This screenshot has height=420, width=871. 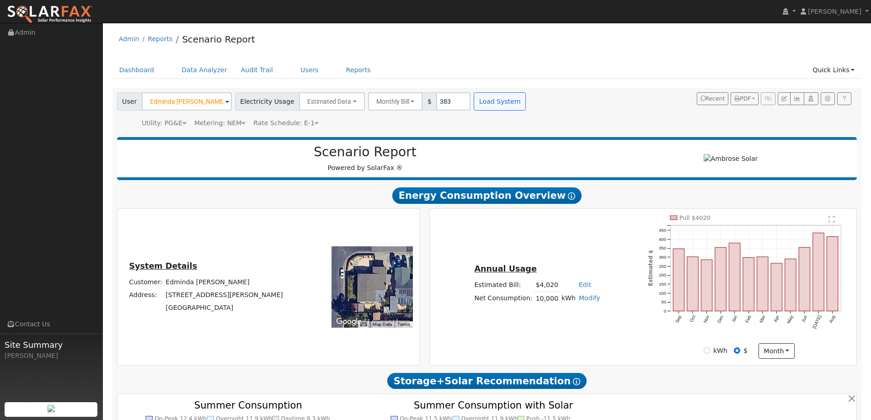 I want to click on a: Edit, so click(x=584, y=285).